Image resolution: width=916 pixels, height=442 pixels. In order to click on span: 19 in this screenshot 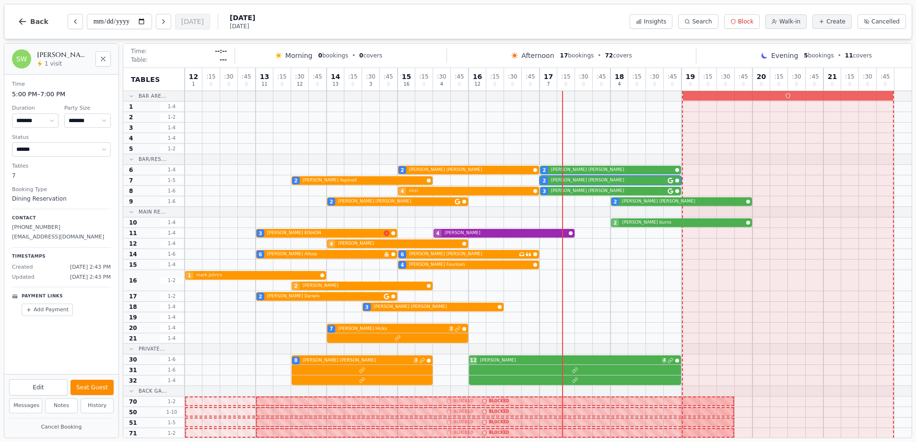, I will do `click(133, 318)`.